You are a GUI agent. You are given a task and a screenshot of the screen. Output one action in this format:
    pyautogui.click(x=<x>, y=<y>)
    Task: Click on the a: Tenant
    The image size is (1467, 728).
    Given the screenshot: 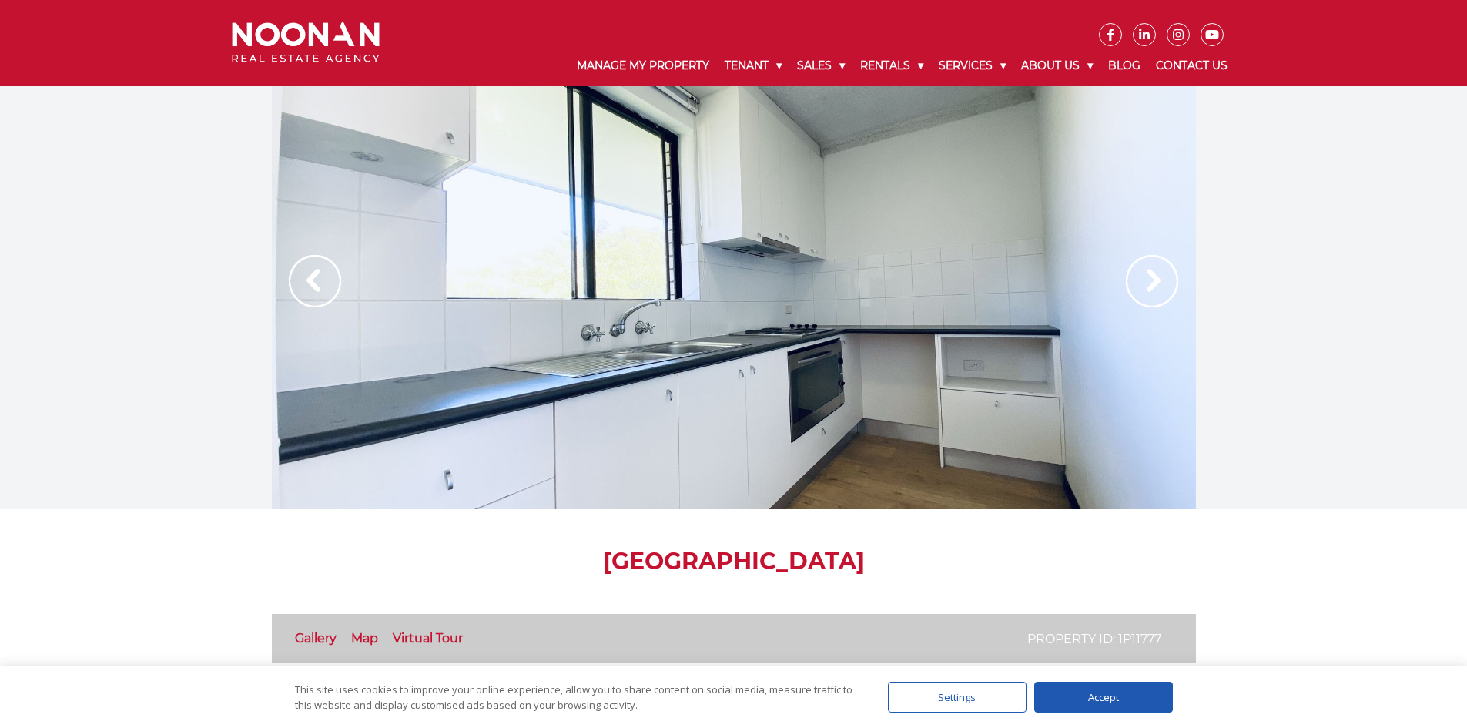 What is the action you would take?
    pyautogui.click(x=753, y=65)
    